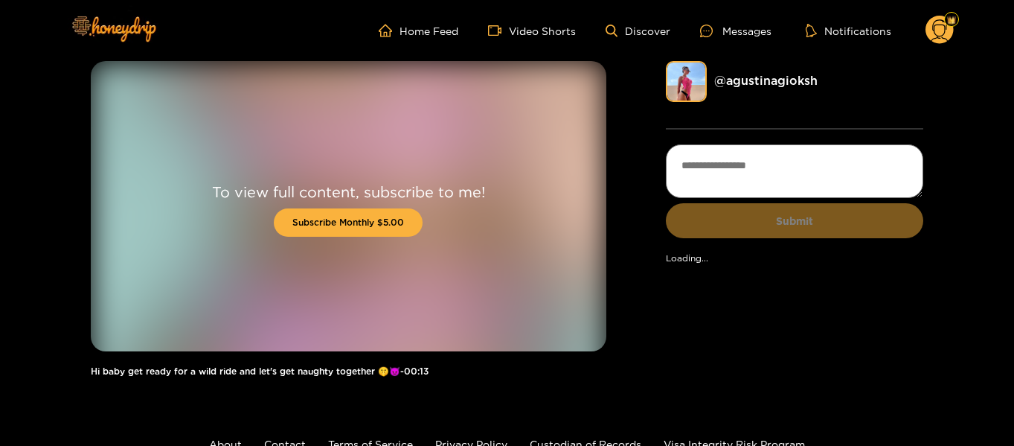 The height and width of the screenshot is (446, 1014). Describe the element at coordinates (686, 81) in the screenshot. I see `img: agustinagioksh` at that location.